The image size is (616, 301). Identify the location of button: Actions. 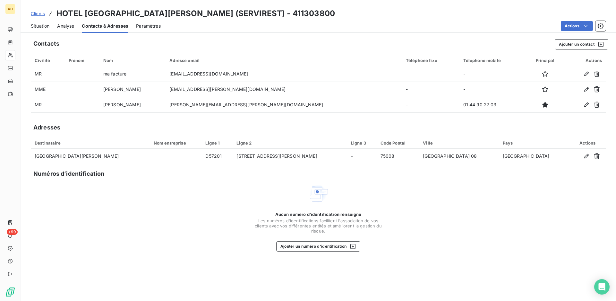
(577, 26).